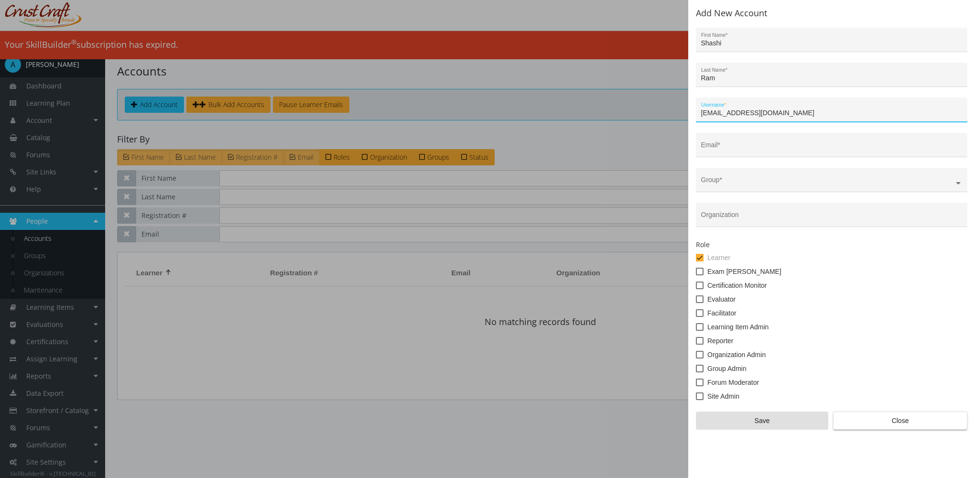 Image resolution: width=975 pixels, height=478 pixels. Describe the element at coordinates (900, 421) in the screenshot. I see `button: Close` at that location.